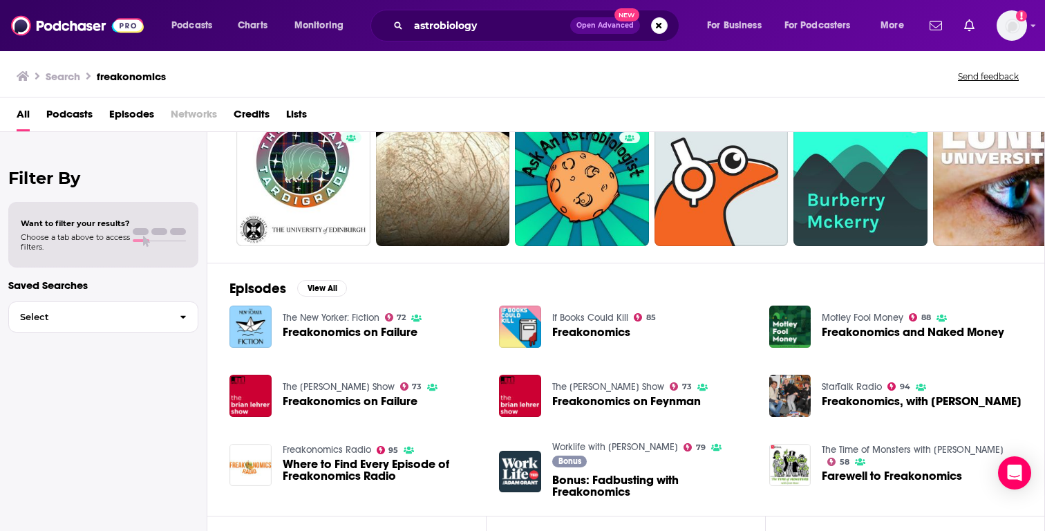 This screenshot has height=531, width=1045. What do you see at coordinates (695, 447) in the screenshot?
I see `a: 79` at bounding box center [695, 447].